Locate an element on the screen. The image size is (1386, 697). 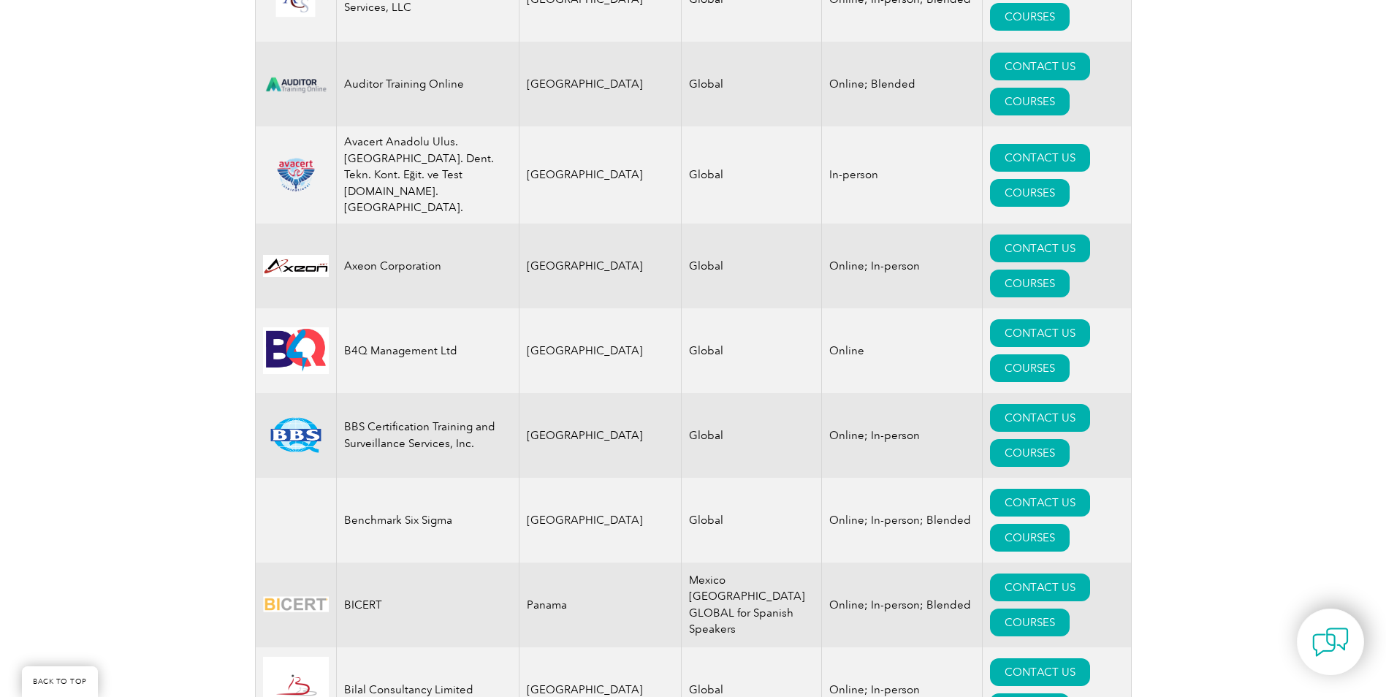
img: 28820fe6-db04-ea11-a811-000d3a793f32-logo.jpg is located at coordinates (296, 266).